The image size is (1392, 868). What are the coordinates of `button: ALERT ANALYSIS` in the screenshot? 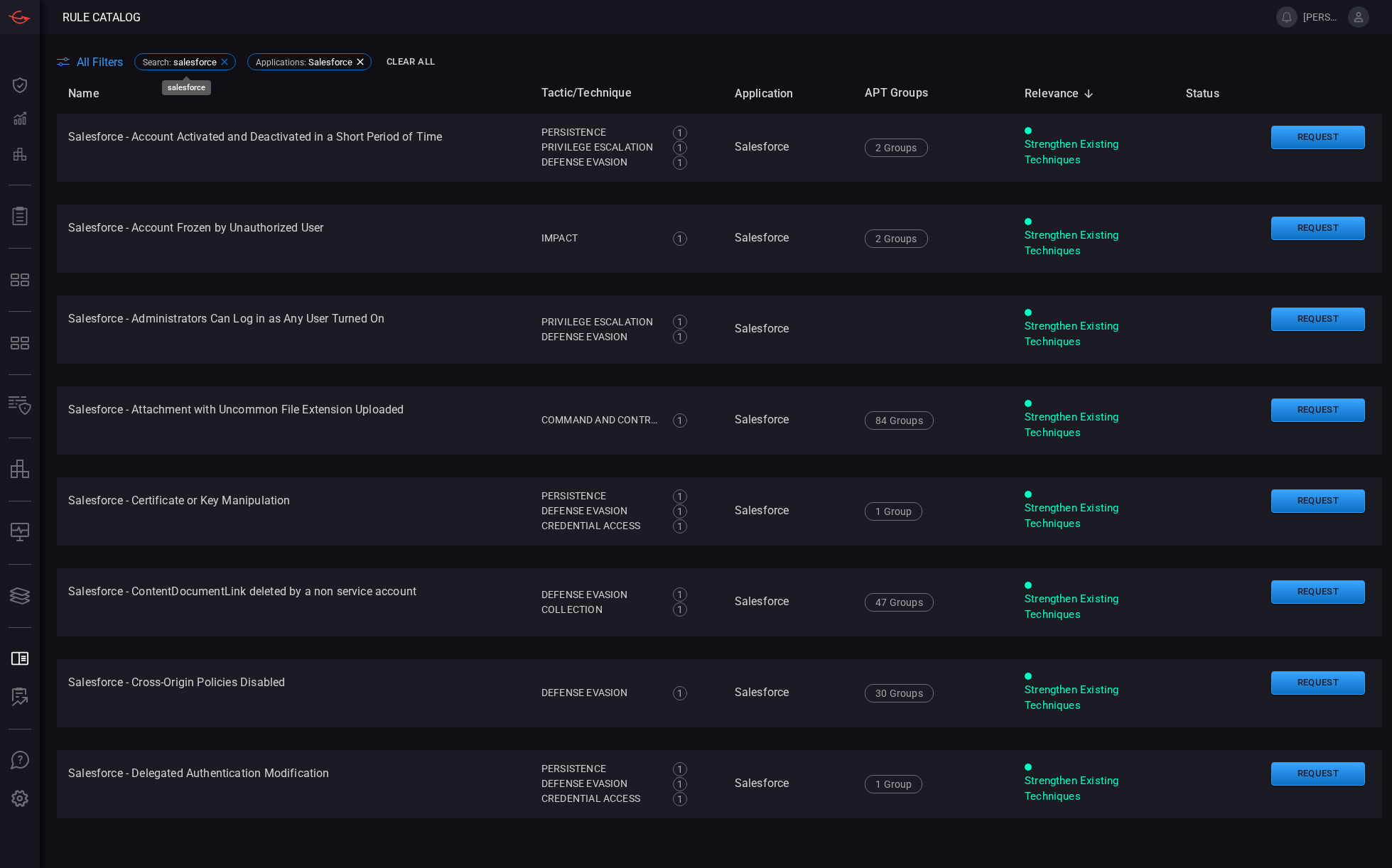 It's located at (20, 698).